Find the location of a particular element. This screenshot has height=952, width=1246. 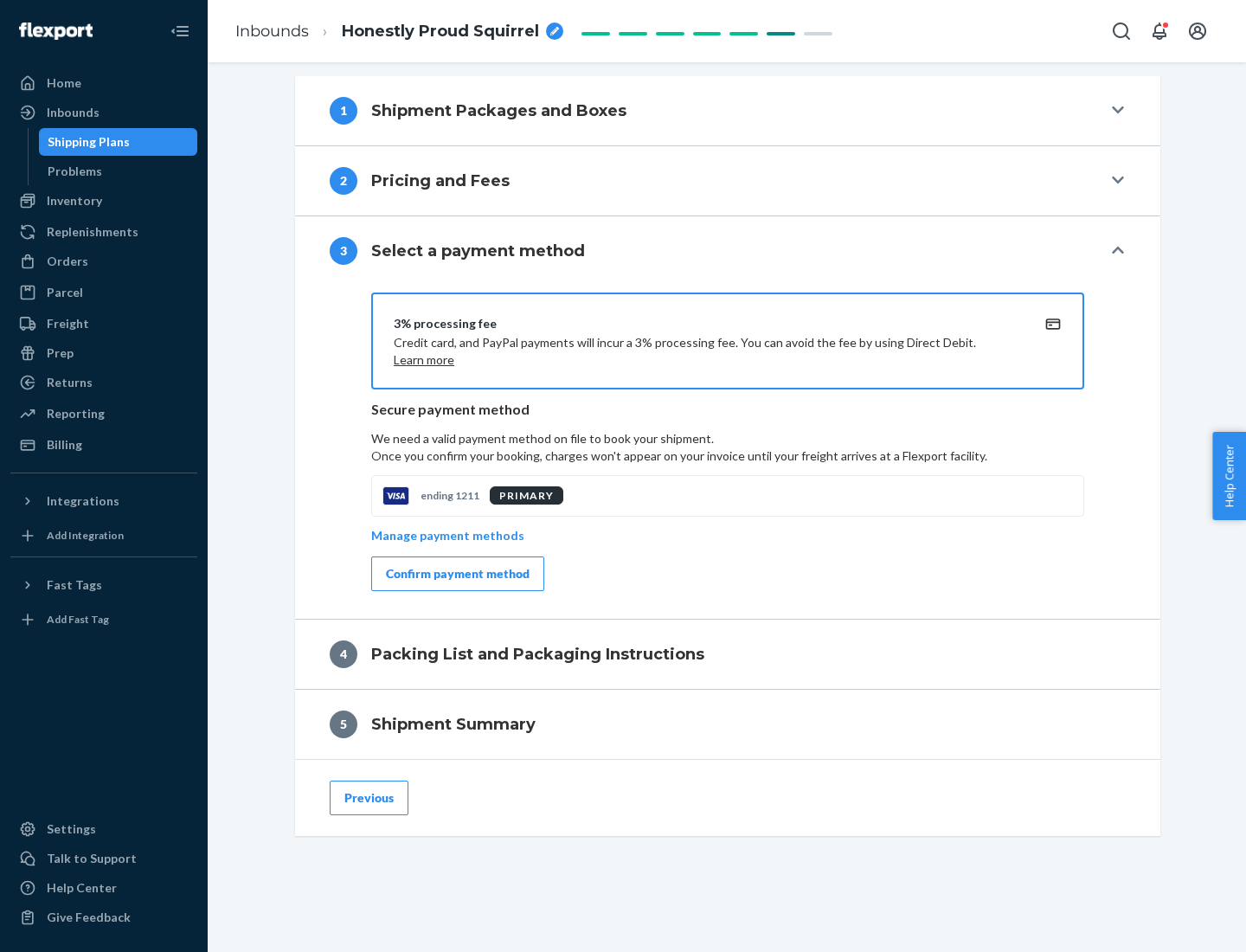

button: Open account menu is located at coordinates (1198, 31).